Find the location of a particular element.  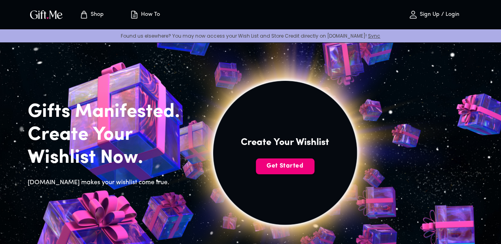

button: GiftMe Logo is located at coordinates (46, 15).